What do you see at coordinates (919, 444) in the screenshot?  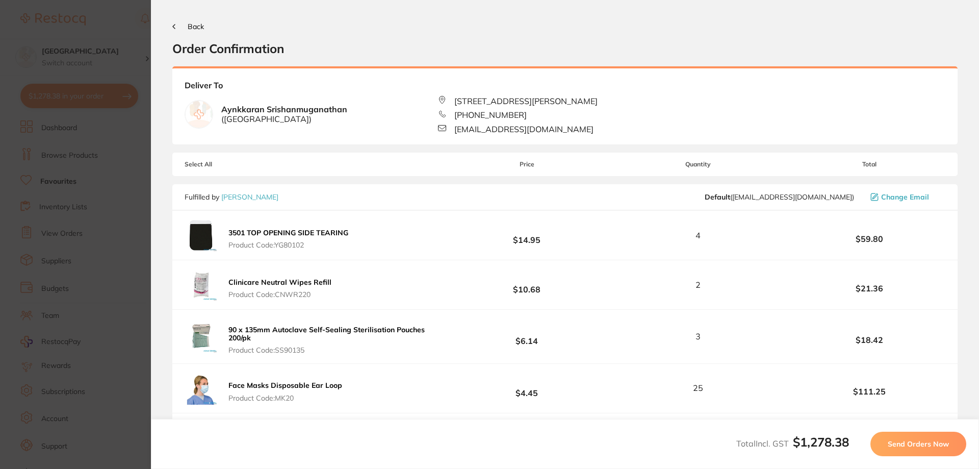 I see `button: Send Orders Now` at bounding box center [919, 444].